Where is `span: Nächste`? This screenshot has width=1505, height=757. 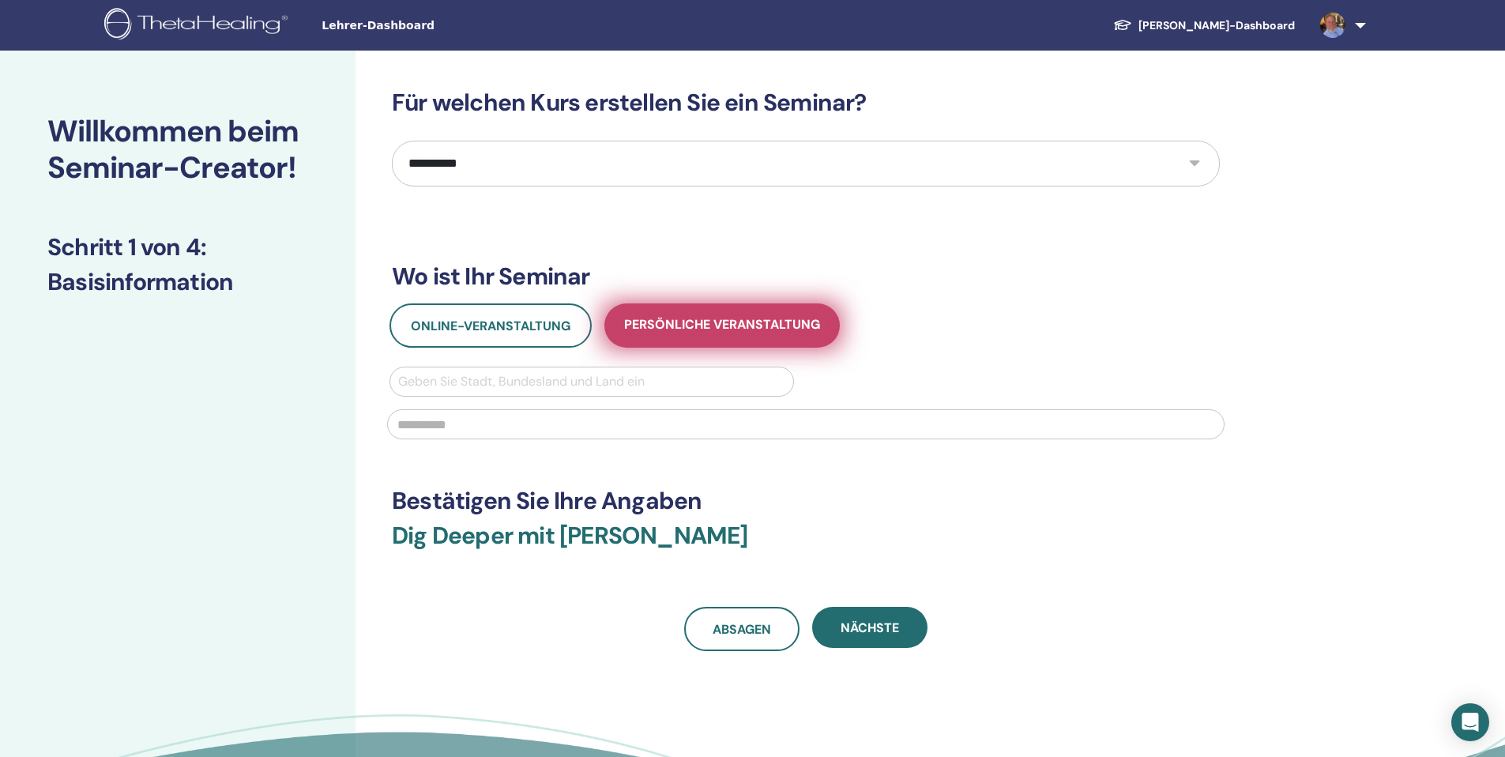 span: Nächste is located at coordinates (870, 627).